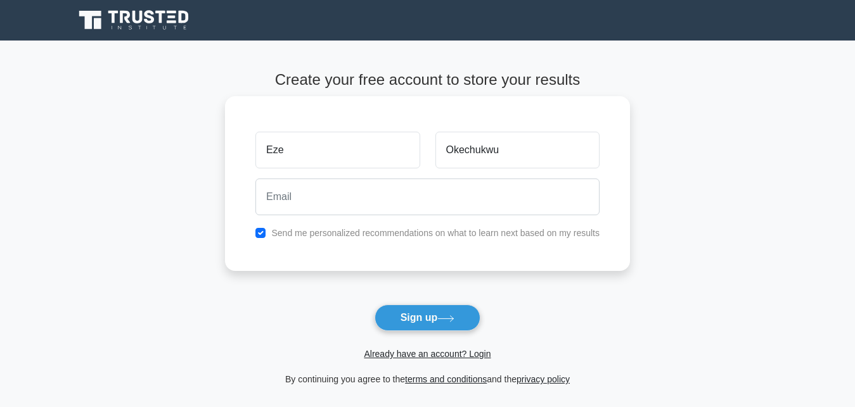 This screenshot has width=855, height=407. I want to click on a: terms and conditions, so click(445, 380).